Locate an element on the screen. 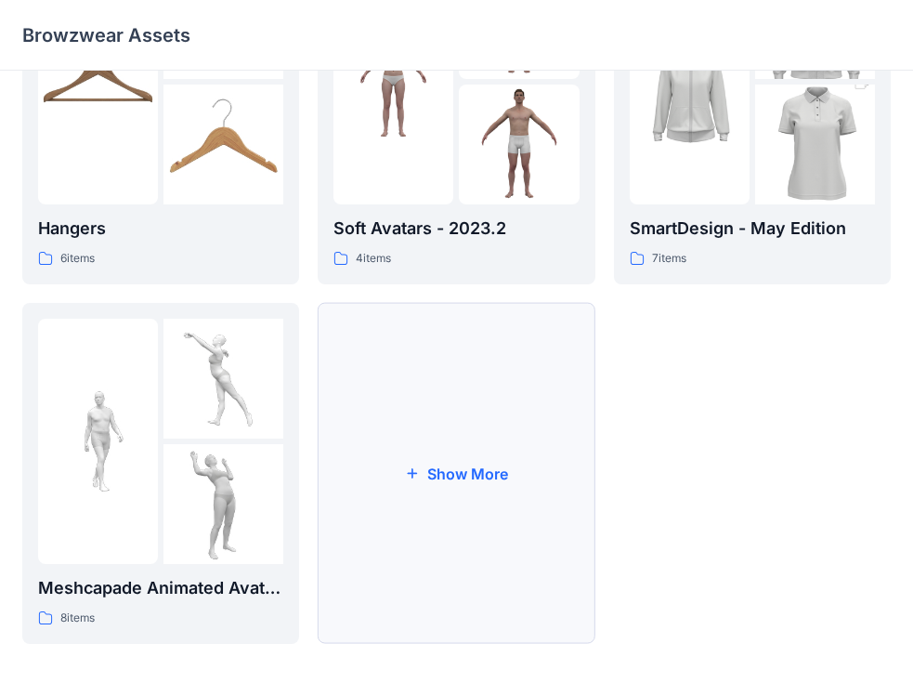 This screenshot has width=913, height=696. p: 4 items is located at coordinates (373, 258).